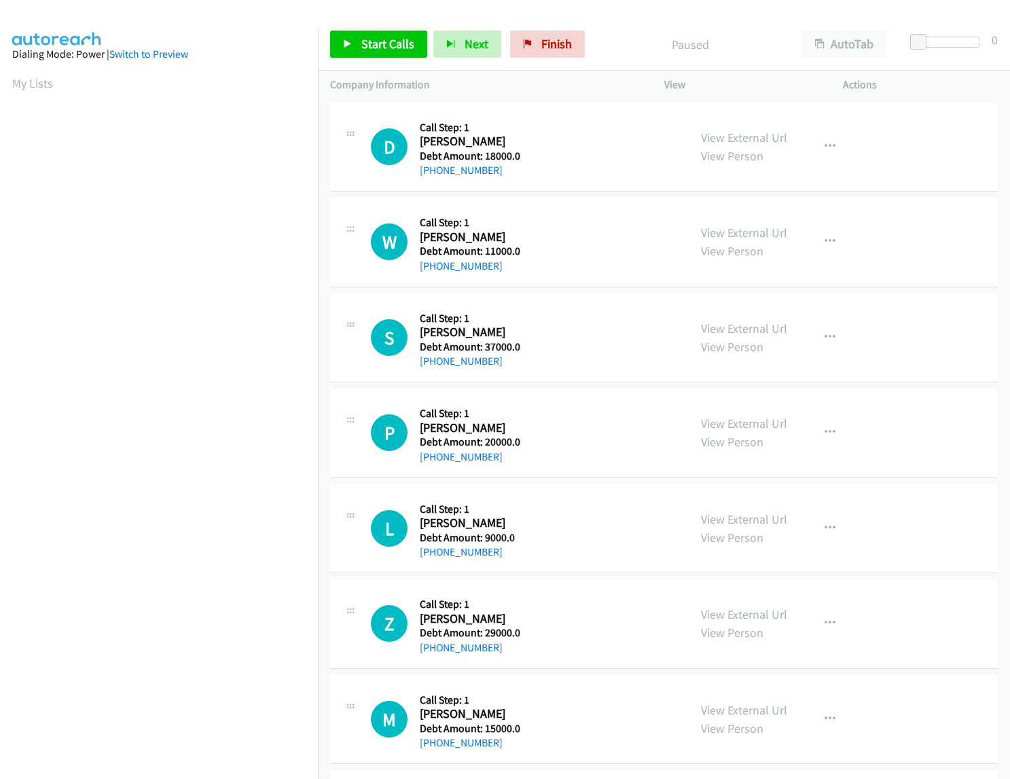 This screenshot has width=1010, height=779. I want to click on h5: Debt Amount: 20000.0, so click(471, 442).